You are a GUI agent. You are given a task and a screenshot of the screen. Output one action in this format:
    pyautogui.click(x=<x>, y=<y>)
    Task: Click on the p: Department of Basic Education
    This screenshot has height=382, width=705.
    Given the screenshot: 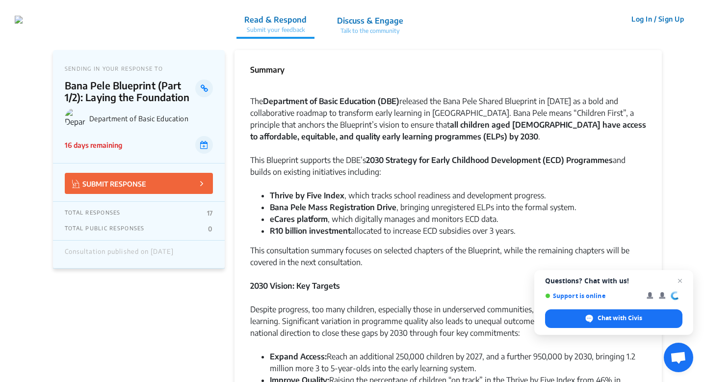 What is the action you would take?
    pyautogui.click(x=151, y=118)
    